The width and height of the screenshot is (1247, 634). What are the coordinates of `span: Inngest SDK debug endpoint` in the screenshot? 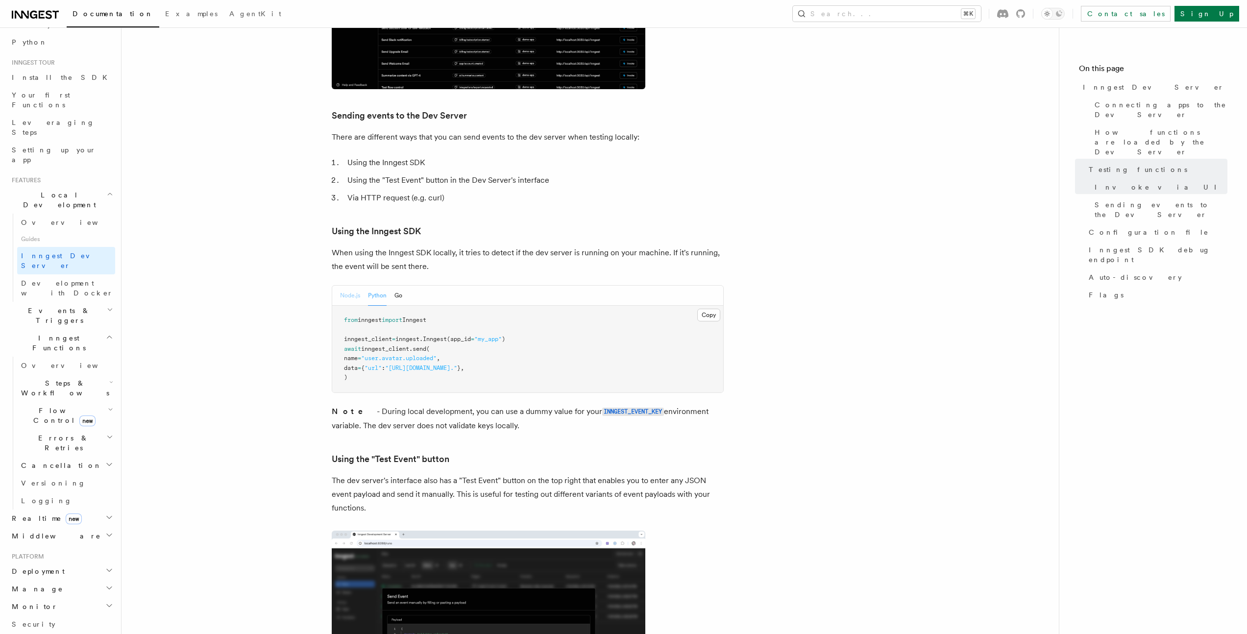 It's located at (1158, 255).